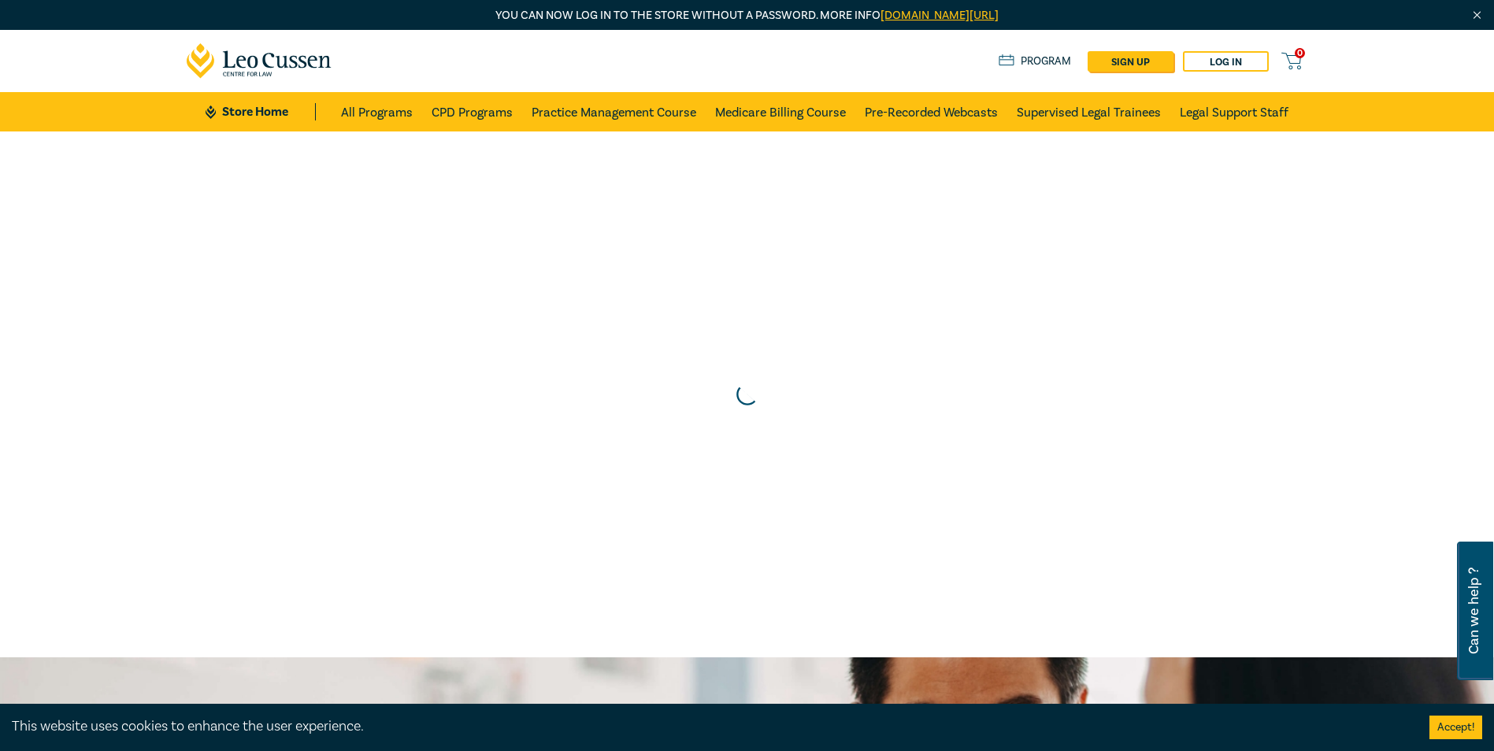 This screenshot has height=751, width=1494. Describe the element at coordinates (709, 727) in the screenshot. I see `div: This website uses cookies to enhance the user experience.` at that location.